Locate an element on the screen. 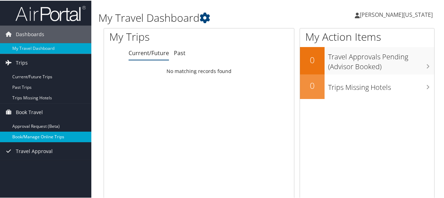 The width and height of the screenshot is (444, 198). span: Travel Approval is located at coordinates (34, 151).